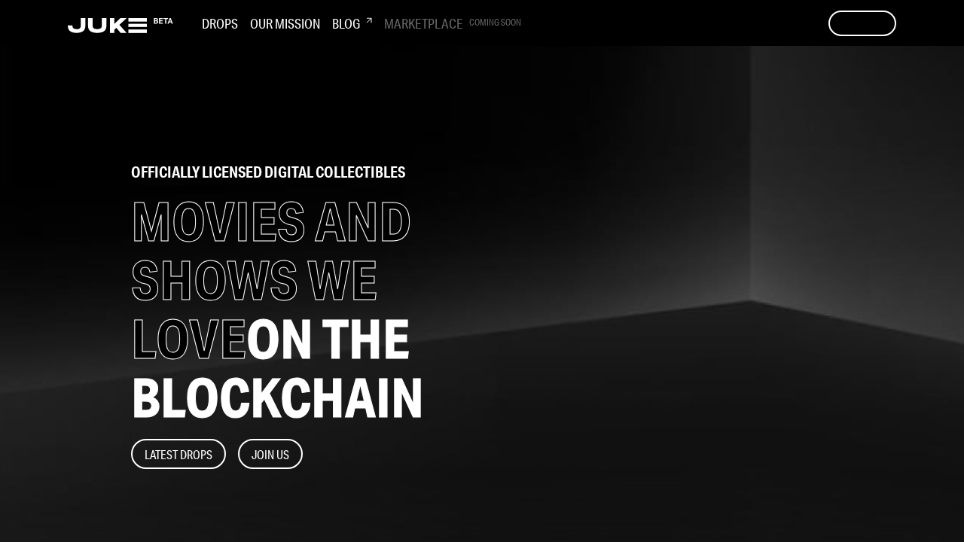  I want to click on a: Join Us, so click(270, 454).